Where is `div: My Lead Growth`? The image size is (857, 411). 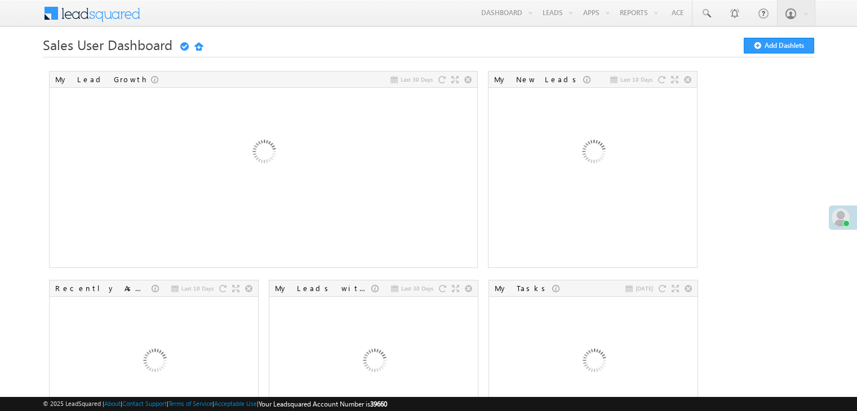
div: My Lead Growth is located at coordinates (103, 79).